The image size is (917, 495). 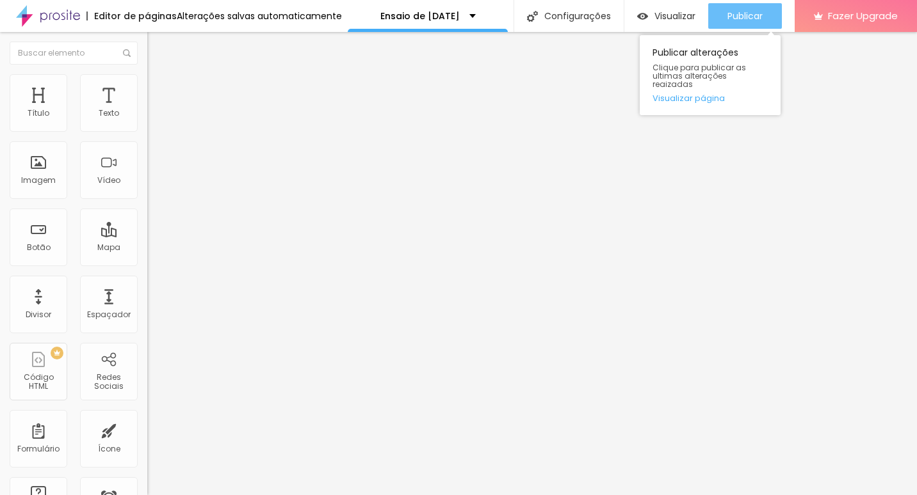 What do you see at coordinates (710, 76) in the screenshot?
I see `span: Clique para publicar as ultimas alterações reaizadas` at bounding box center [710, 76].